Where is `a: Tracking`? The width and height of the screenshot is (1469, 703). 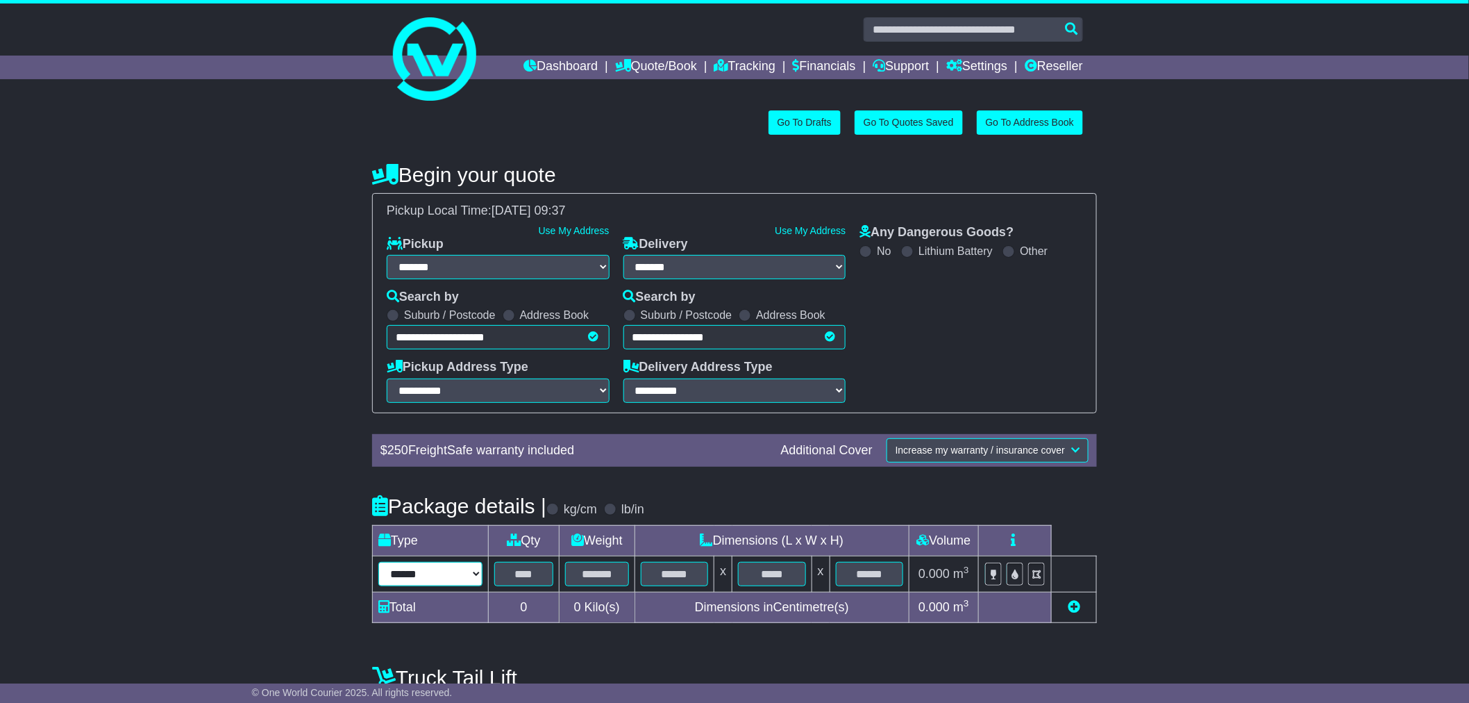 a: Tracking is located at coordinates (745, 67).